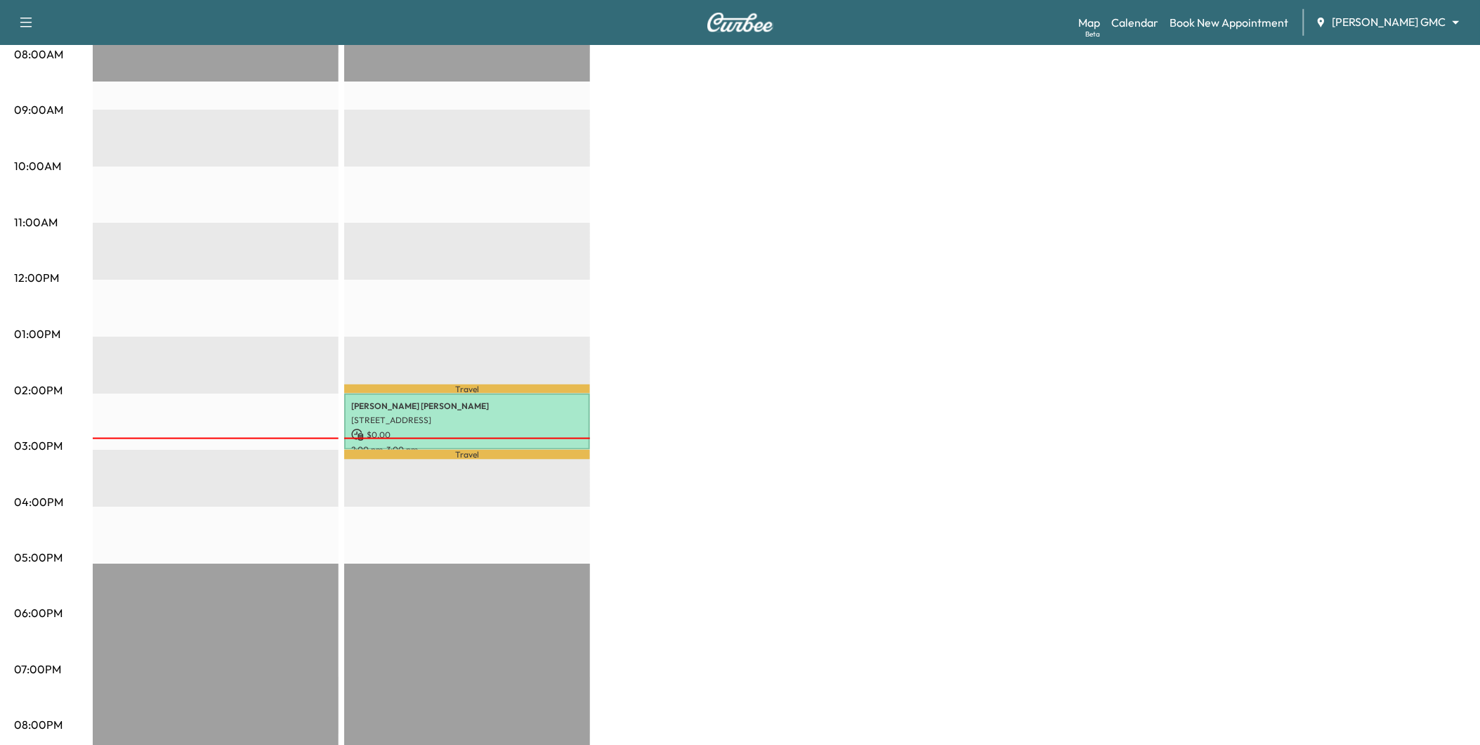 The width and height of the screenshot is (1480, 745). Describe the element at coordinates (38, 445) in the screenshot. I see `p: 03:00PM` at that location.